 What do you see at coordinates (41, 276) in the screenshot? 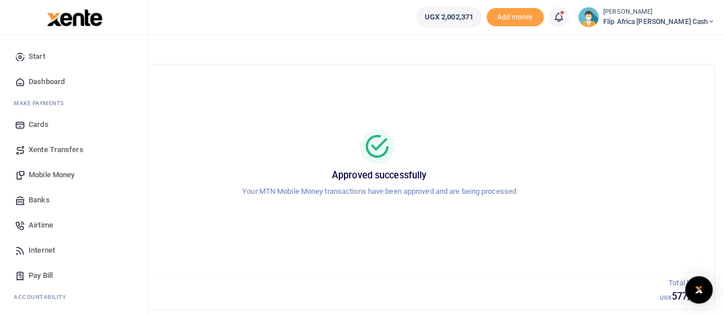
I see `span: Pay Bill` at bounding box center [41, 276].